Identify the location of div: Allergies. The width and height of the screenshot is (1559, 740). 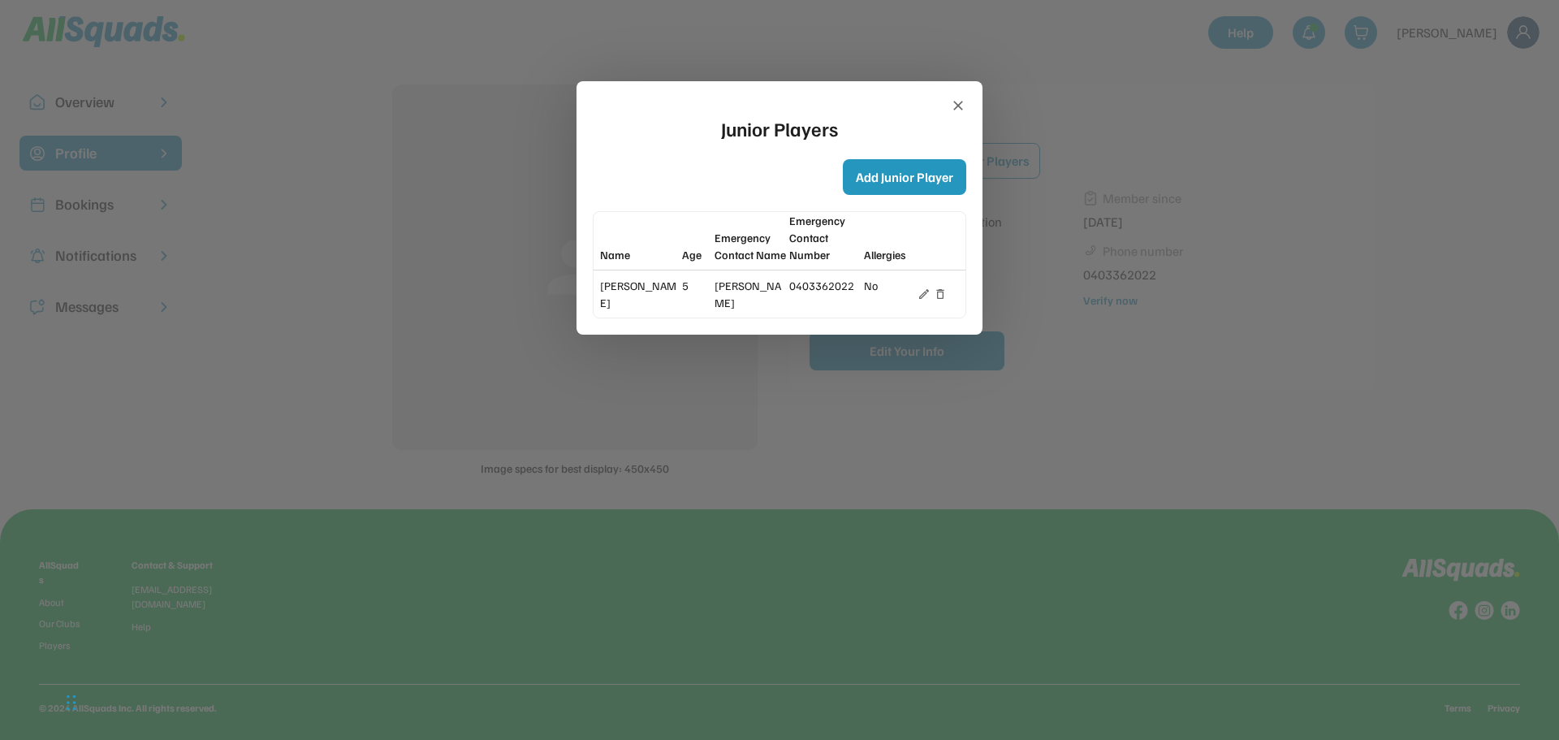
(889, 254).